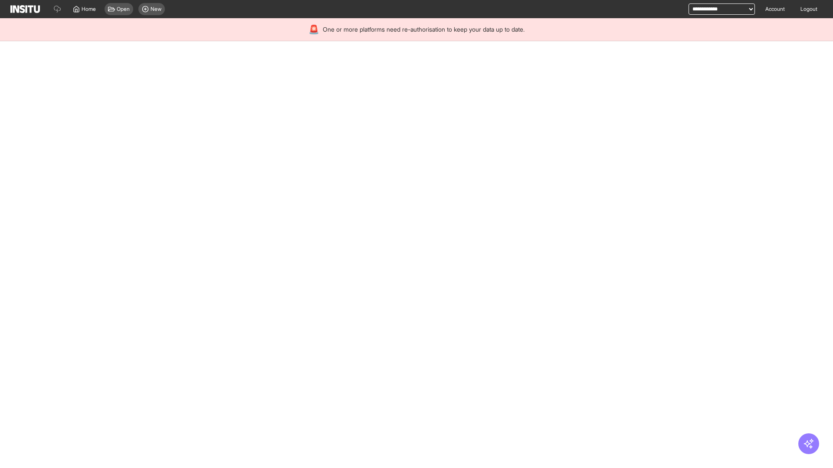 Image resolution: width=833 pixels, height=468 pixels. Describe the element at coordinates (423, 29) in the screenshot. I see `span: One or more platforms need re-authorisation to keep your data up to date.` at that location.